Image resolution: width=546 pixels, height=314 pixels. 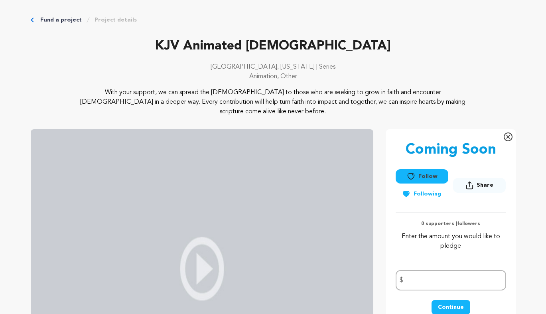 What do you see at coordinates (422, 176) in the screenshot?
I see `button: Follow` at bounding box center [422, 176].